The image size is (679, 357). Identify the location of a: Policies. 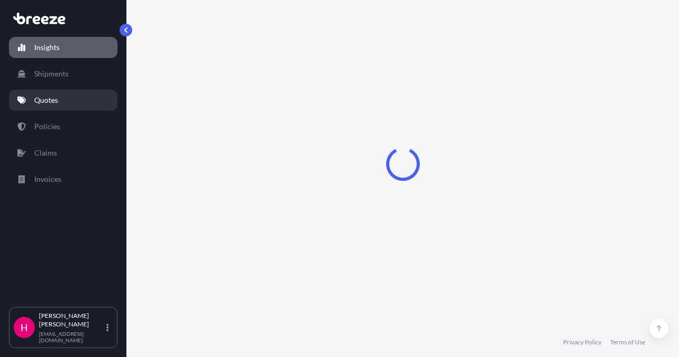
(63, 126).